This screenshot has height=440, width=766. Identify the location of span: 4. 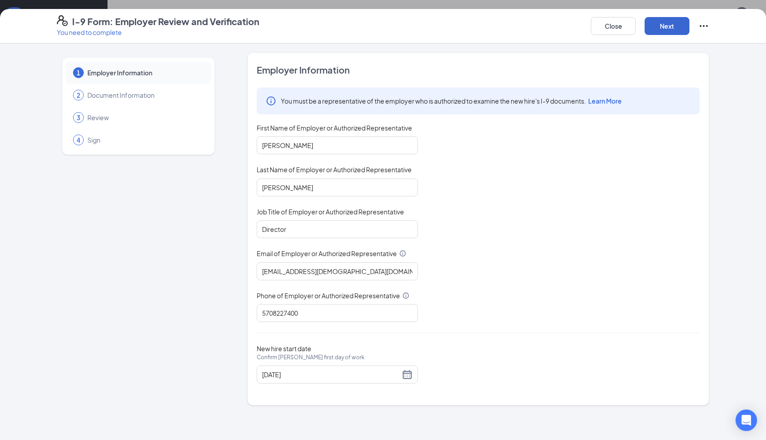
(78, 140).